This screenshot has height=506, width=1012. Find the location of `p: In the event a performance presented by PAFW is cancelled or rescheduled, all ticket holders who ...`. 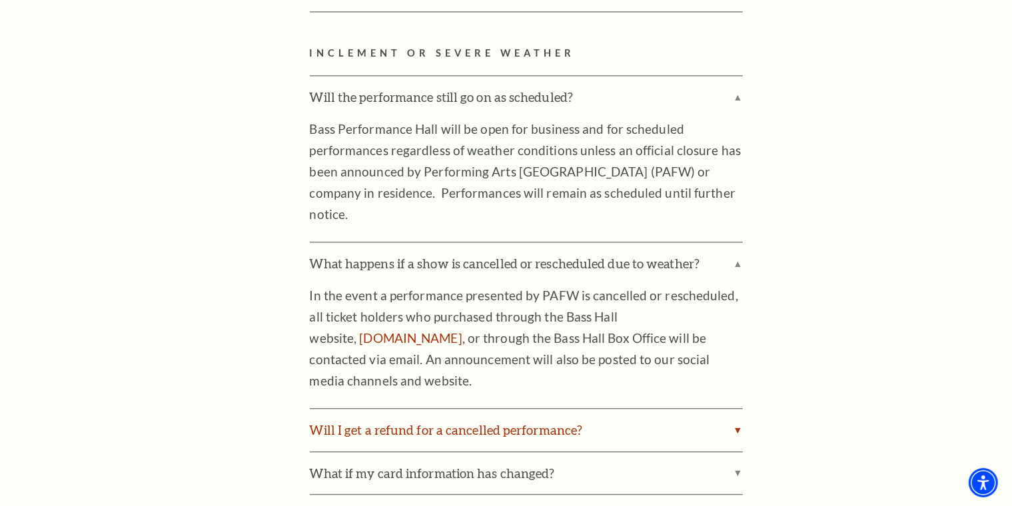

p: In the event a performance presented by PAFW is cancelled or rescheduled, all ticket holders who ... is located at coordinates (526, 338).